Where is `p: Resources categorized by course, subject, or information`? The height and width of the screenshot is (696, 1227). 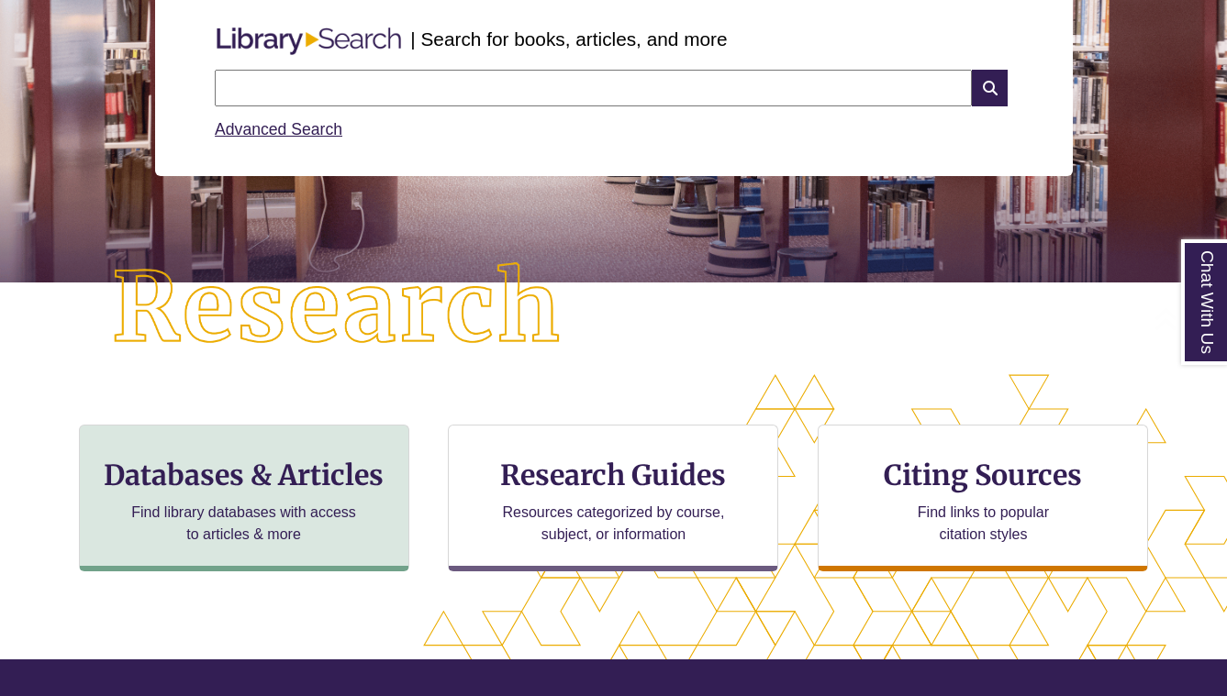
p: Resources categorized by course, subject, or information is located at coordinates (613, 524).